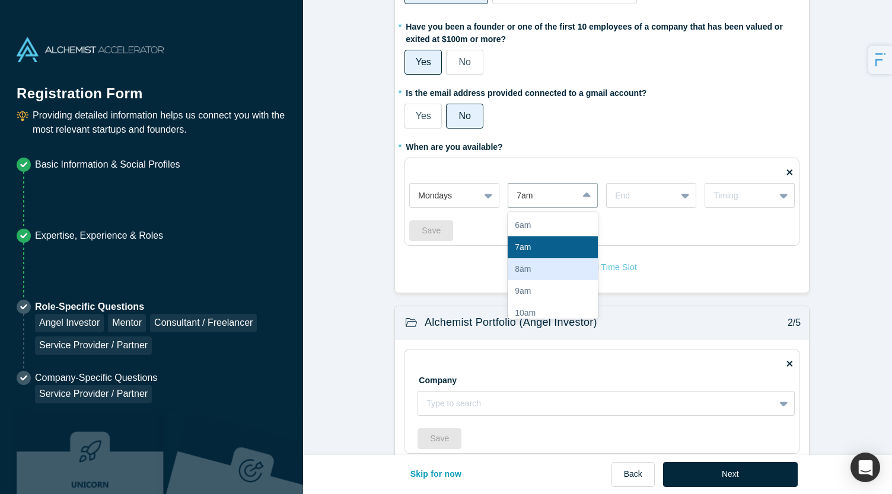 Image resolution: width=892 pixels, height=494 pixels. Describe the element at coordinates (552, 291) in the screenshot. I see `div: 9am` at that location.